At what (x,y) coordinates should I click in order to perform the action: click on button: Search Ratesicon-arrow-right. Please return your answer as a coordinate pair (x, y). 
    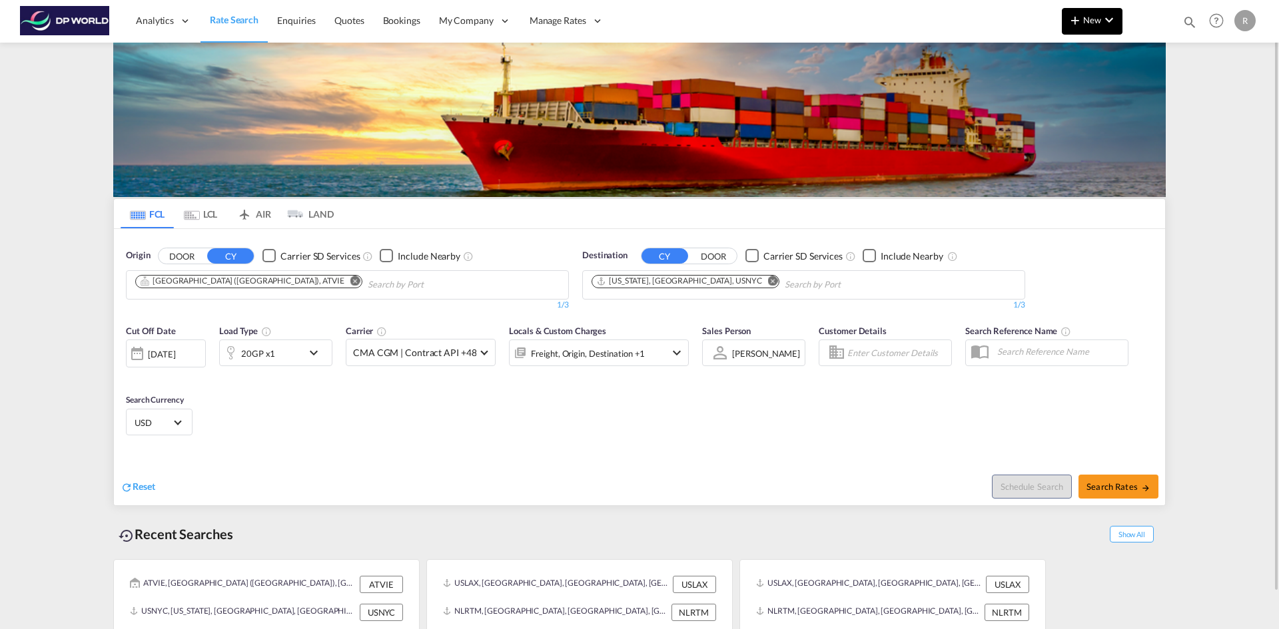
    Looking at the image, I should click on (1118, 487).